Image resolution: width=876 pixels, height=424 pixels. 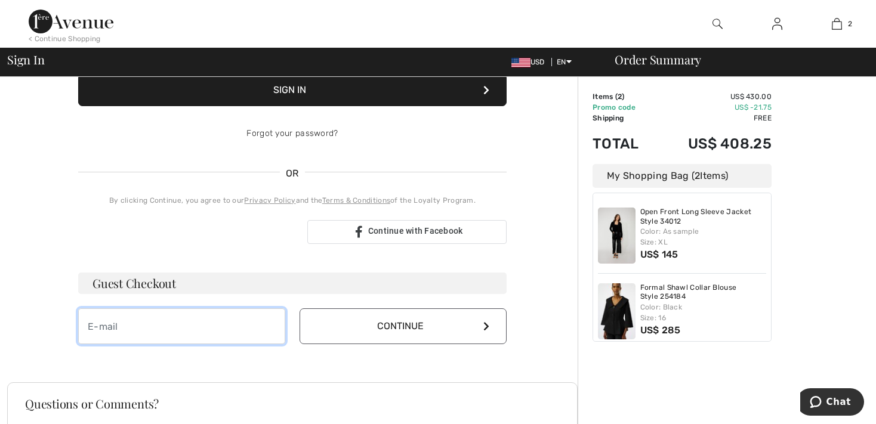 I want to click on div: Color: As sample Size: XL, so click(x=703, y=237).